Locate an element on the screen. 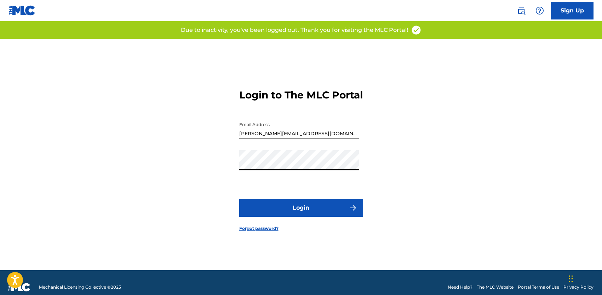 Image resolution: width=602 pixels, height=295 pixels. div: Drag is located at coordinates (570, 278).